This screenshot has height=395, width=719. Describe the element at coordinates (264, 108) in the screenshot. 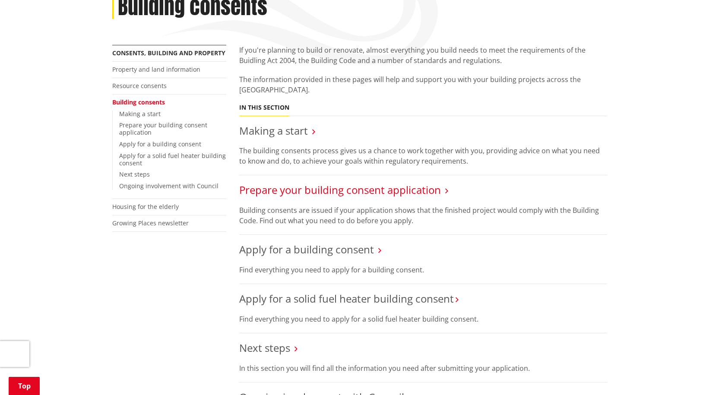

I see `h5: In this section` at that location.